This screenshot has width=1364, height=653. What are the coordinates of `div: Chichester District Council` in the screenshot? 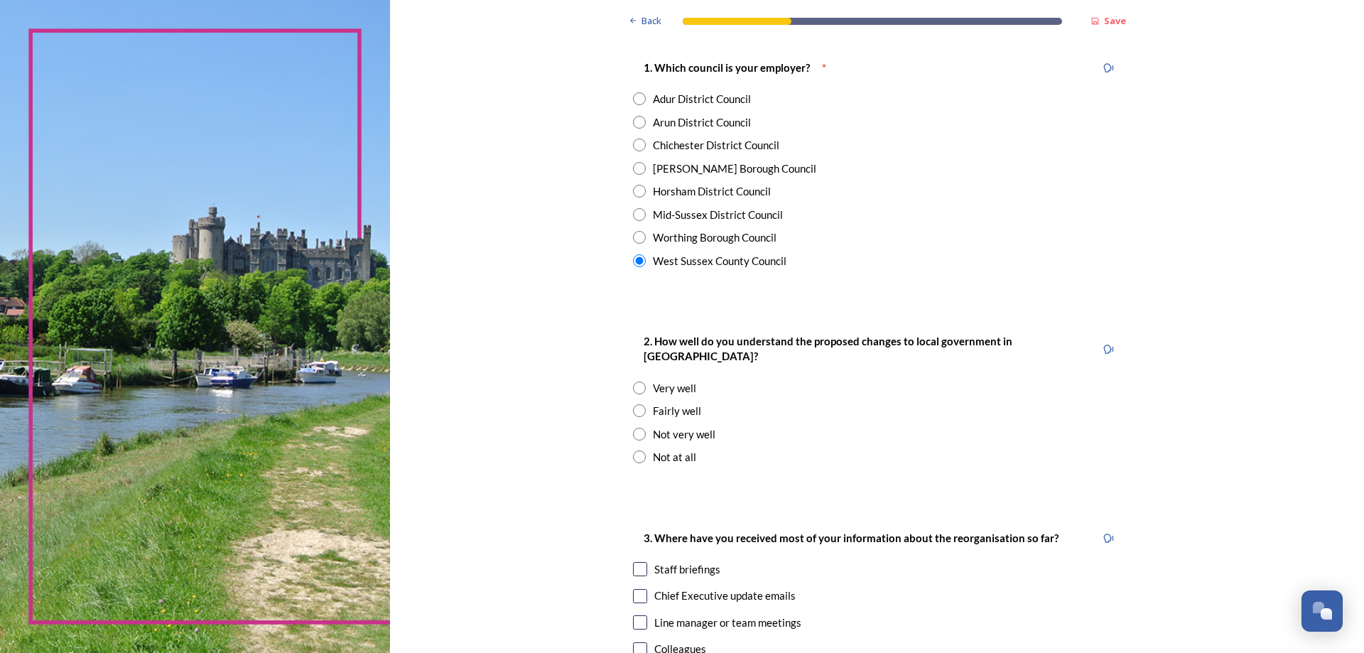 It's located at (716, 145).